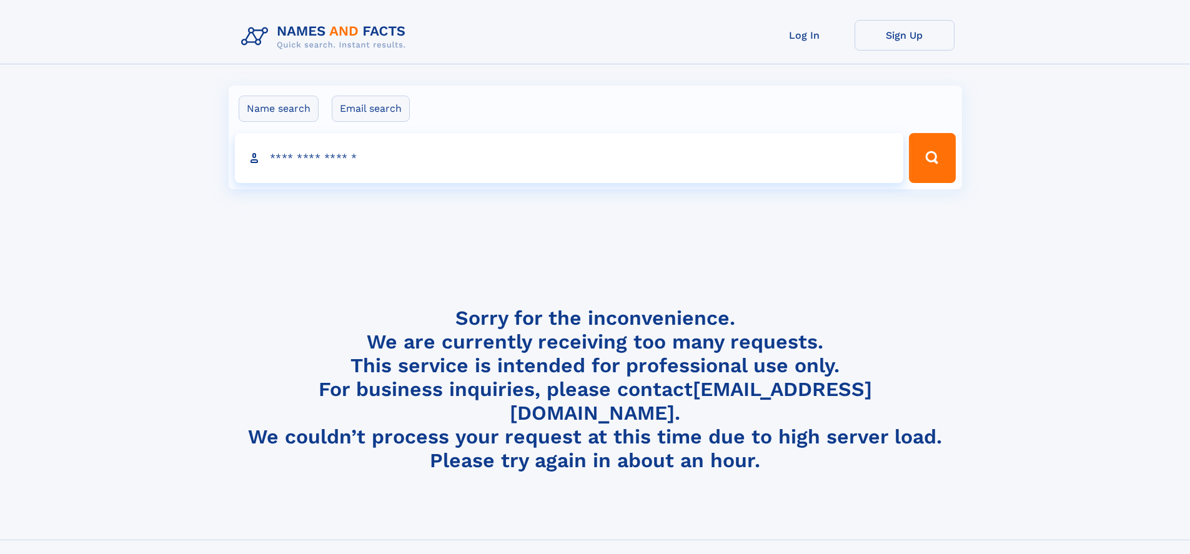  Describe the element at coordinates (904, 35) in the screenshot. I see `a: Sign Up` at that location.